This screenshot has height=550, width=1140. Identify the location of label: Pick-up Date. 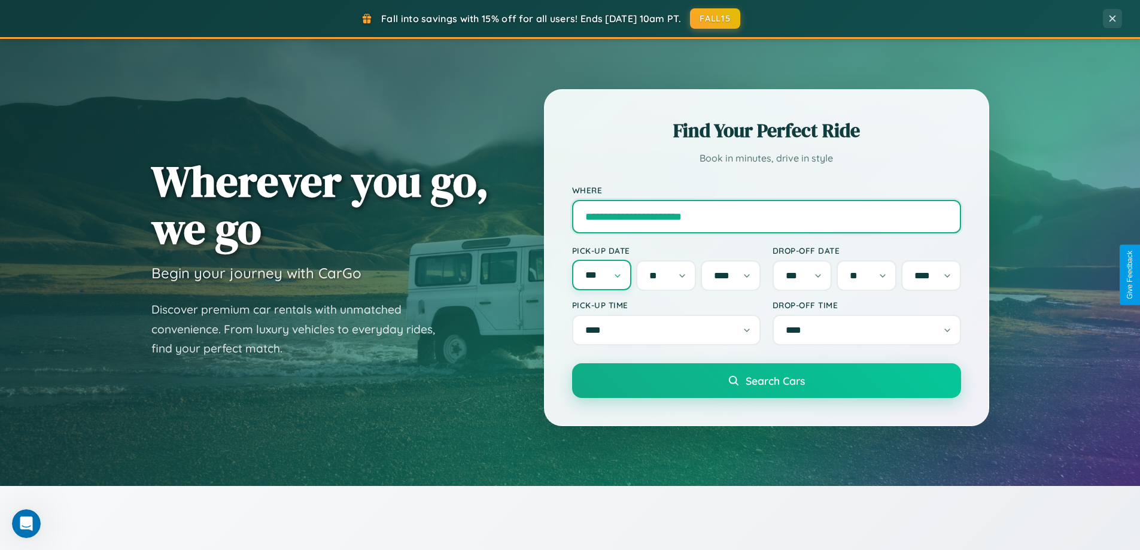
(666, 250).